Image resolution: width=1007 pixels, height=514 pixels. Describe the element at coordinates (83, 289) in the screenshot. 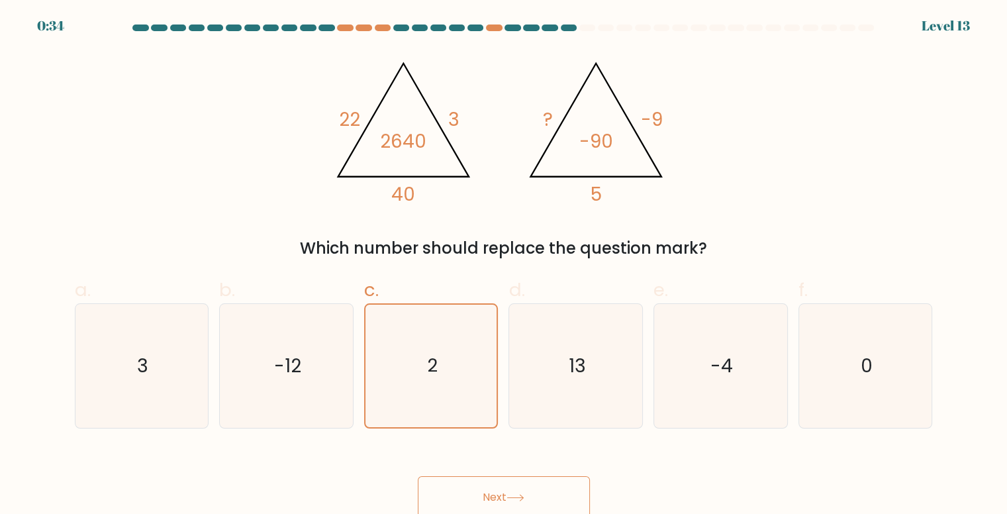

I see `span: a.` at that location.